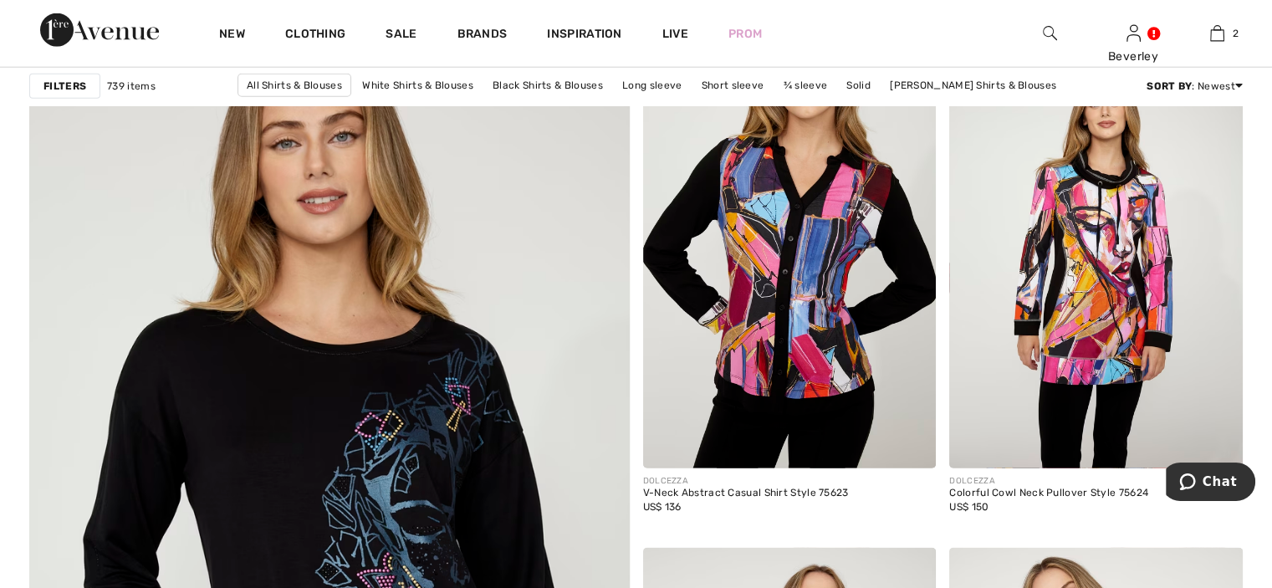 This screenshot has height=588, width=1272. Describe the element at coordinates (131, 86) in the screenshot. I see `span: 739 items` at that location.